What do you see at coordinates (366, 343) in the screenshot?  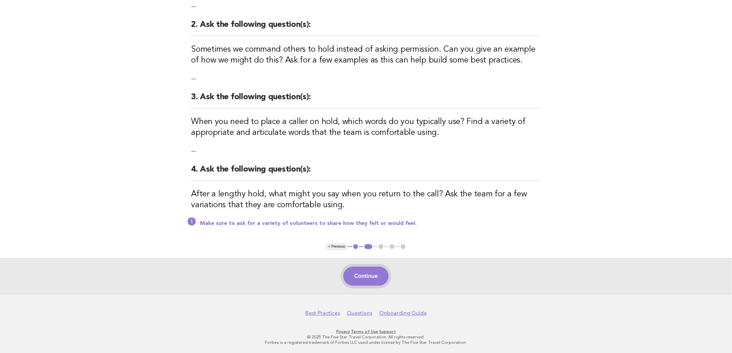 I see `p: Forbes is a registered trademark of Forbes LLC used under license by The Five Star Travel Corpora...` at bounding box center [366, 343].